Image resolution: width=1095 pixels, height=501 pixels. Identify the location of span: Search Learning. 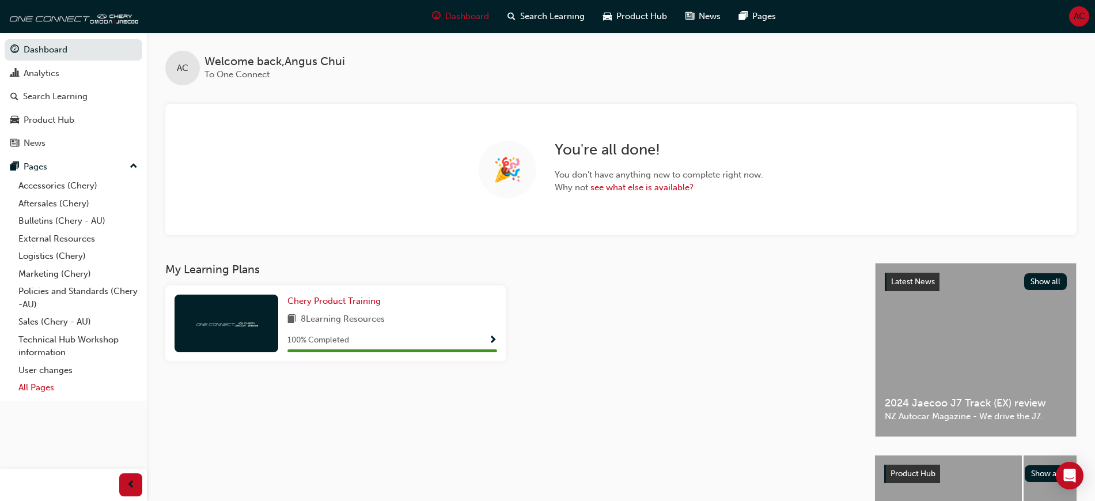
(552, 16).